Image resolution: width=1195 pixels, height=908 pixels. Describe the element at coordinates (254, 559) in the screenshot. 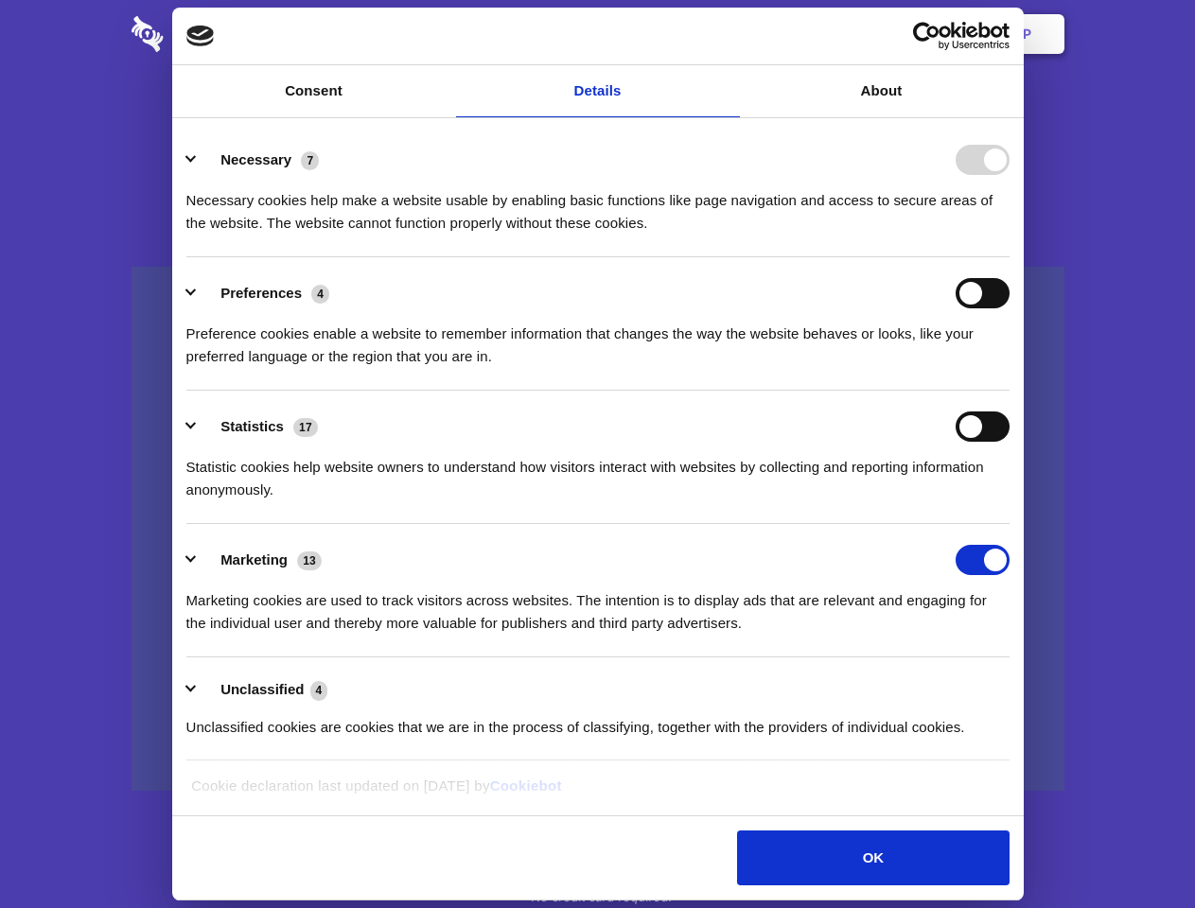

I see `label: Marketing` at that location.